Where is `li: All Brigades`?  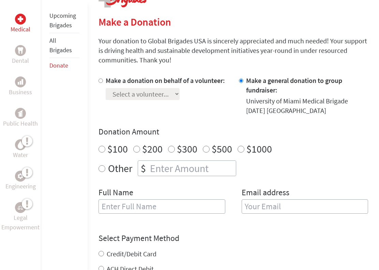
li: All Brigades is located at coordinates (64, 45).